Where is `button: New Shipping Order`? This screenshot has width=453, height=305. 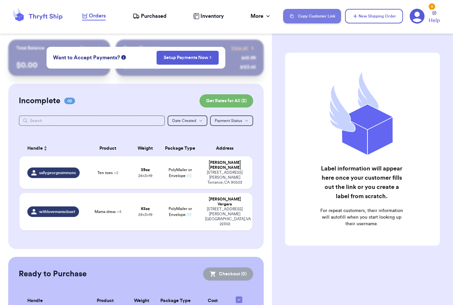
button: New Shipping Order is located at coordinates (374, 16).